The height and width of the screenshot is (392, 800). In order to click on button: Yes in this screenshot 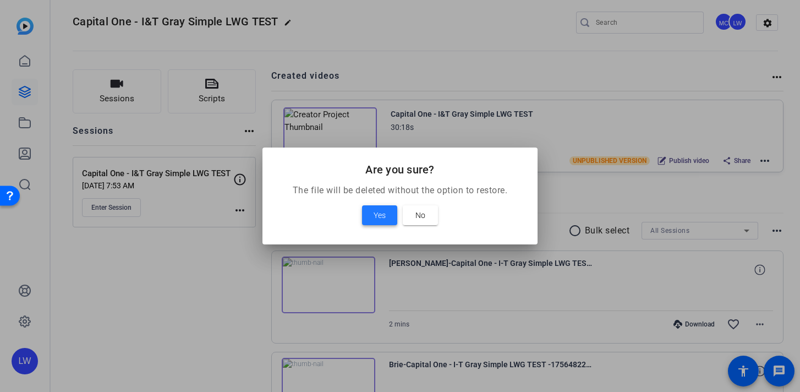, I will do `click(380, 215)`.